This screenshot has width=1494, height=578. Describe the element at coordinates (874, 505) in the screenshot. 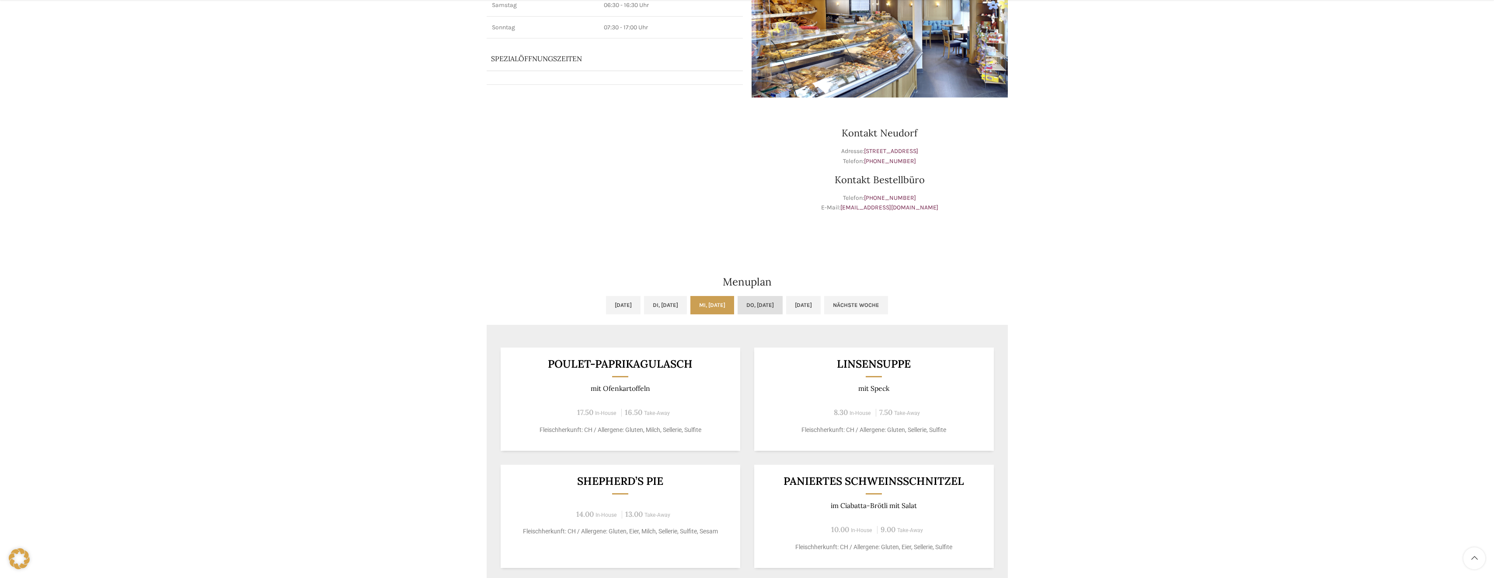

I see `p: im Ciabatta-Brötli mit Salat` at that location.